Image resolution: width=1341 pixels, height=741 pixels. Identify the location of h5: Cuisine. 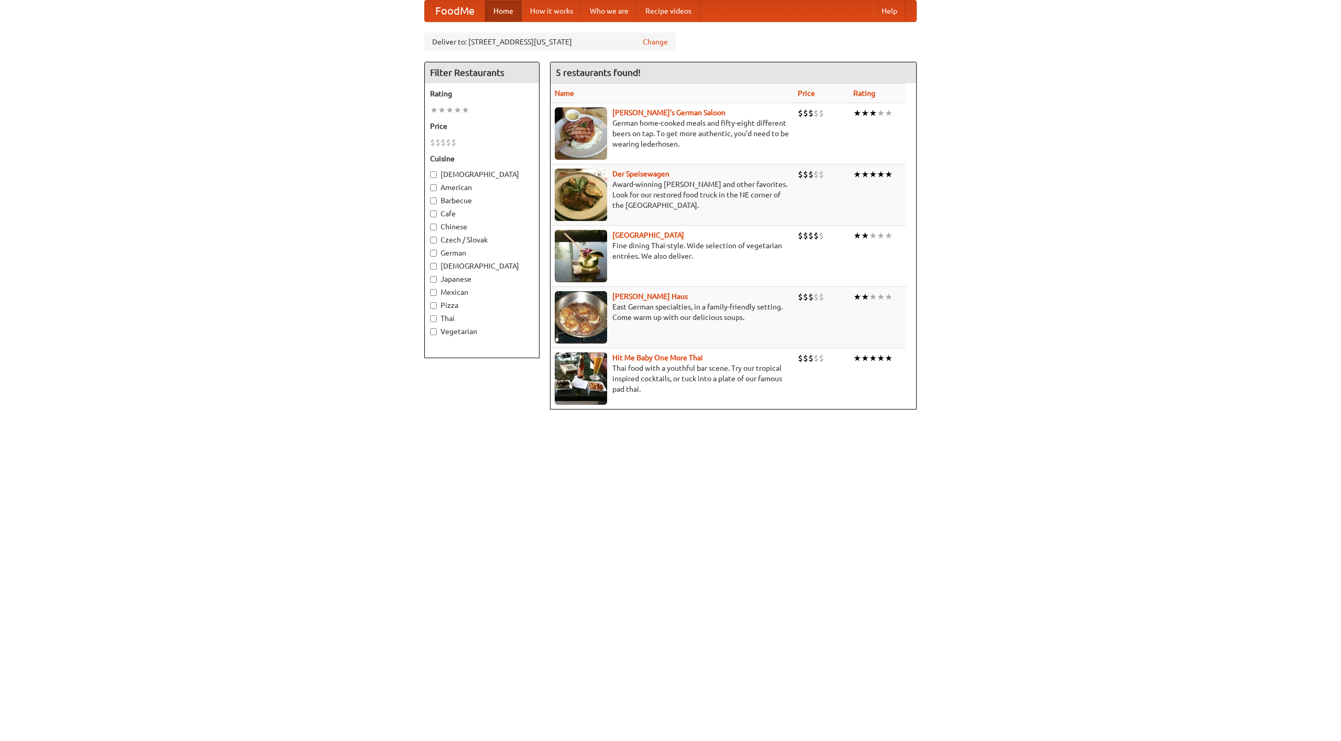
(482, 159).